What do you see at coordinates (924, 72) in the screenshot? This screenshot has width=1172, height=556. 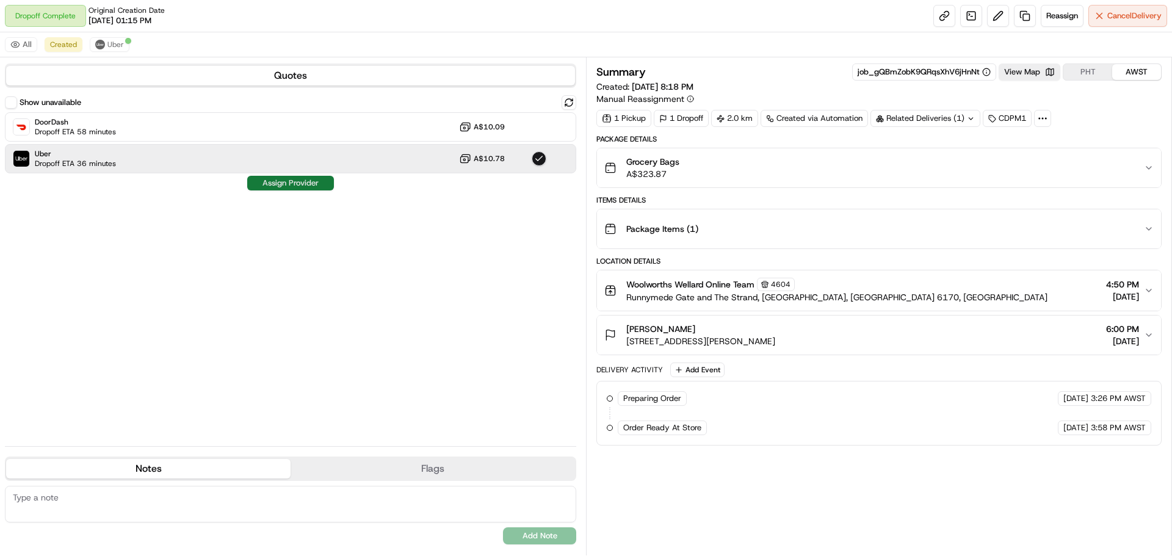 I see `button: job_gQBmZobK9QRqsXhV6jHnNt` at bounding box center [924, 72].